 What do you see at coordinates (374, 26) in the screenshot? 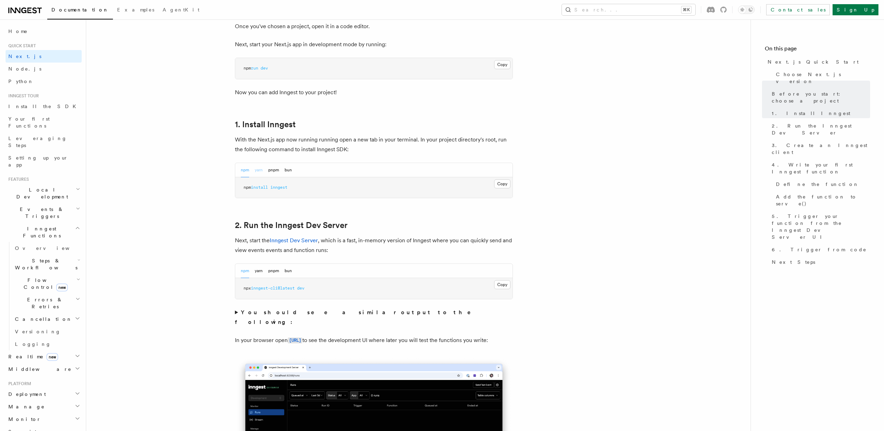
I see `p: Once you've chosen a project, open it in a code editor.` at bounding box center [374, 26].